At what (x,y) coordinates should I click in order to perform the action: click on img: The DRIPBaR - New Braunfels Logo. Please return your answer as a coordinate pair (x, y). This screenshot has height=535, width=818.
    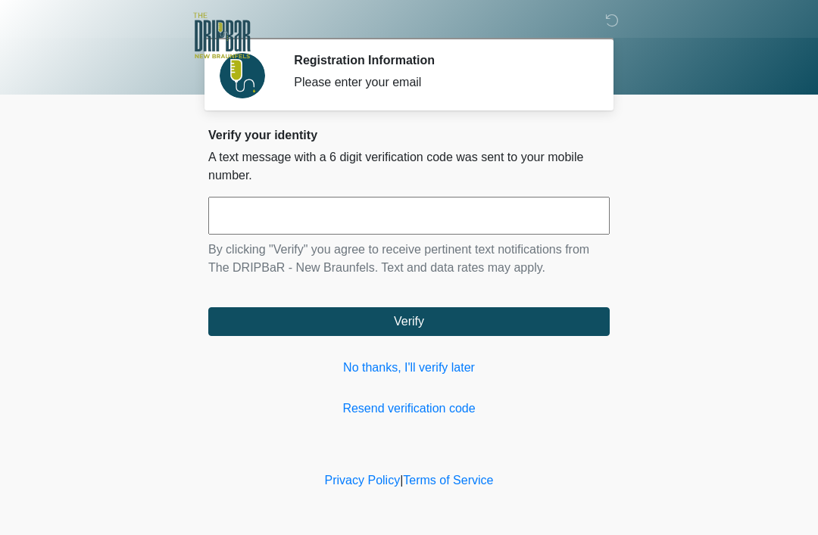
    Looking at the image, I should click on (222, 36).